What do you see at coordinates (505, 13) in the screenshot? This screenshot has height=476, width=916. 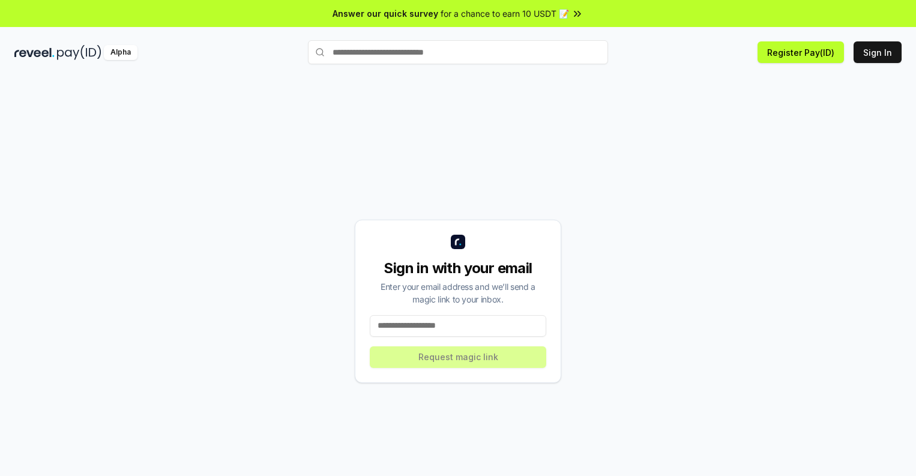 I see `span: for a chance to earn 10 USDT 📝` at bounding box center [505, 13].